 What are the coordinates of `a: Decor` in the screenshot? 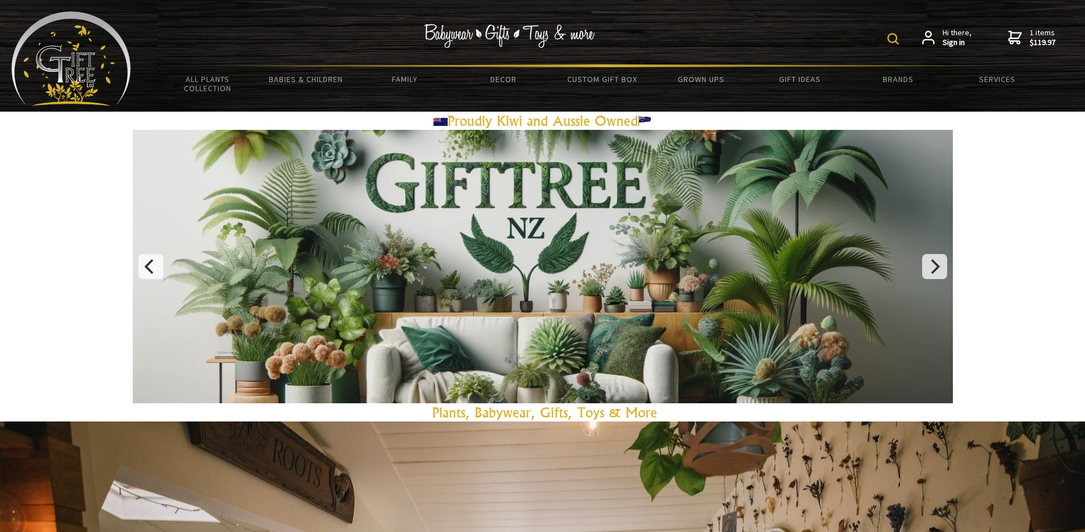 It's located at (503, 79).